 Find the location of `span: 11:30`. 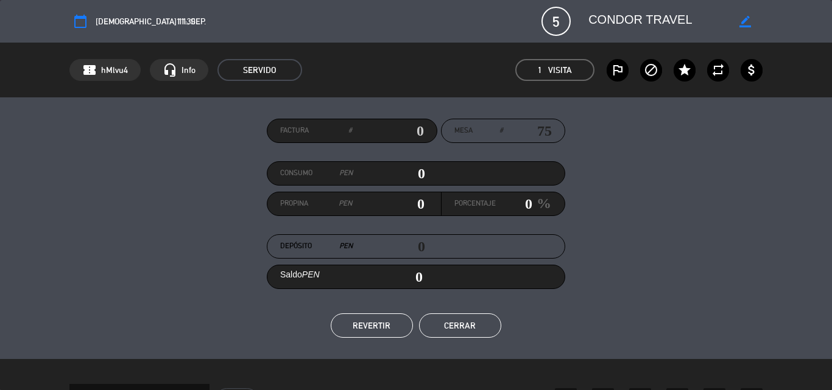

span: 11:30 is located at coordinates (186, 21).